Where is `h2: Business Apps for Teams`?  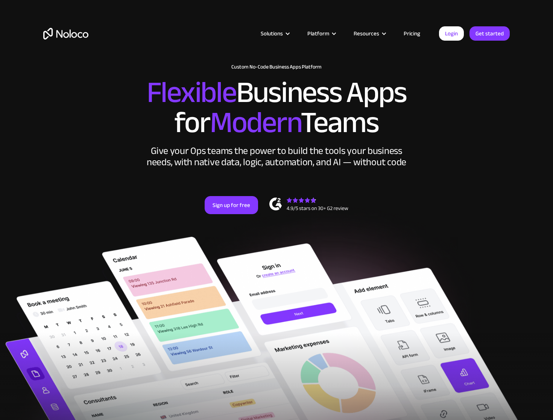
h2: Business Apps for Teams is located at coordinates (276, 108).